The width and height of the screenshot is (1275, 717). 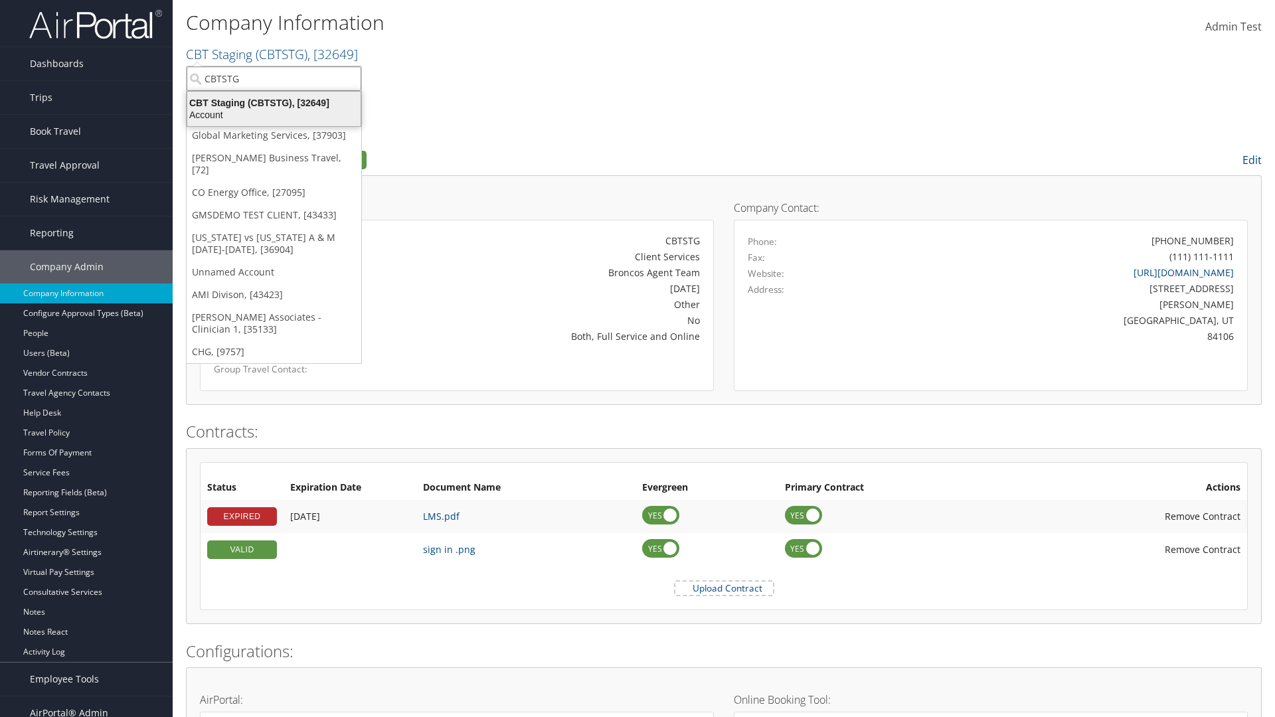 What do you see at coordinates (441, 516) in the screenshot?
I see `a: LMS.pdf` at bounding box center [441, 516].